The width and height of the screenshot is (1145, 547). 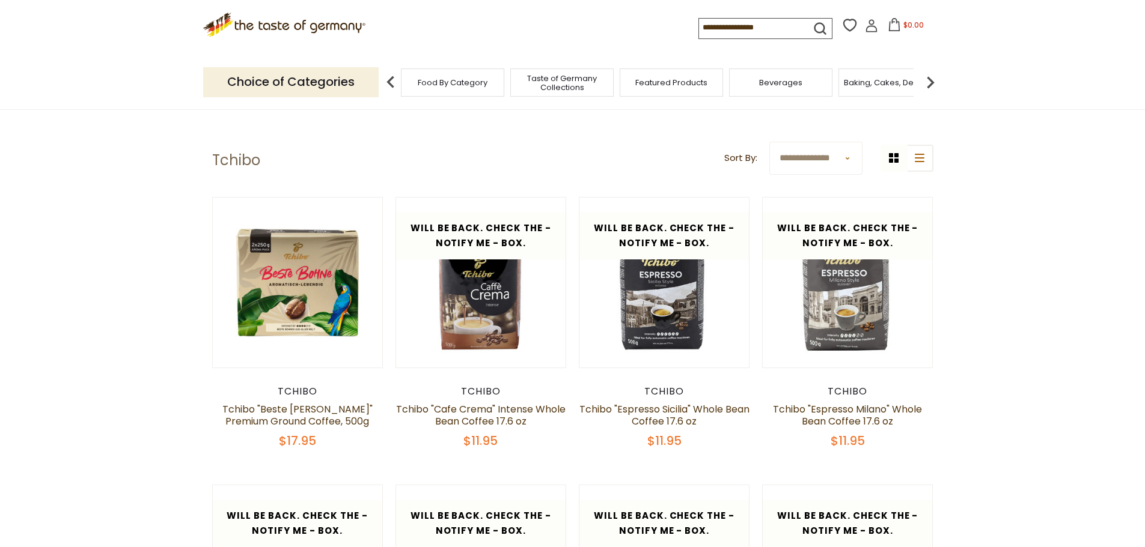 What do you see at coordinates (671, 82) in the screenshot?
I see `a: Featured Products` at bounding box center [671, 82].